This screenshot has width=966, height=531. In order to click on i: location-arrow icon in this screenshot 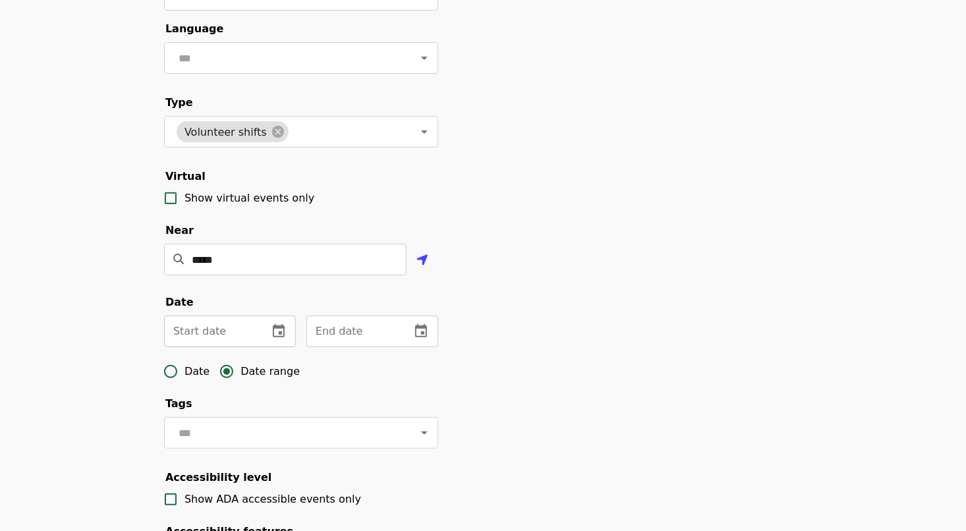, I will do `click(422, 260)`.